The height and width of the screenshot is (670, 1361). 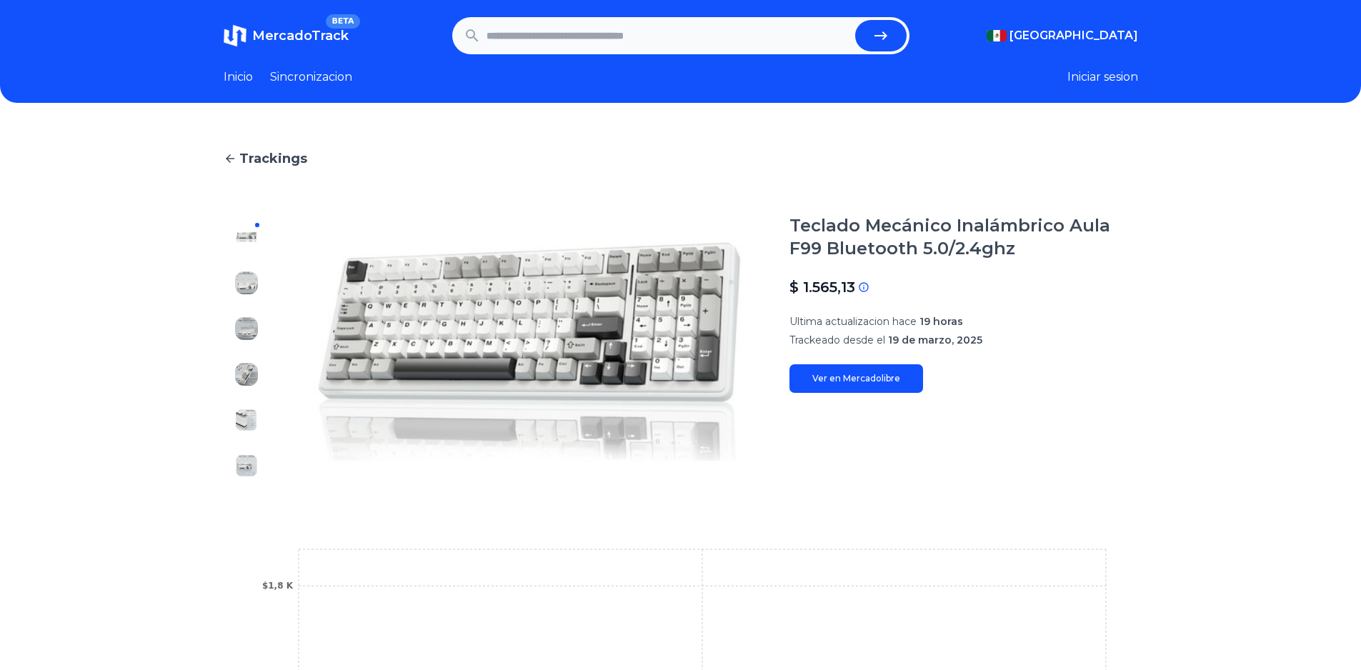 What do you see at coordinates (286, 36) in the screenshot?
I see `a: MercadoTrackBETA` at bounding box center [286, 36].